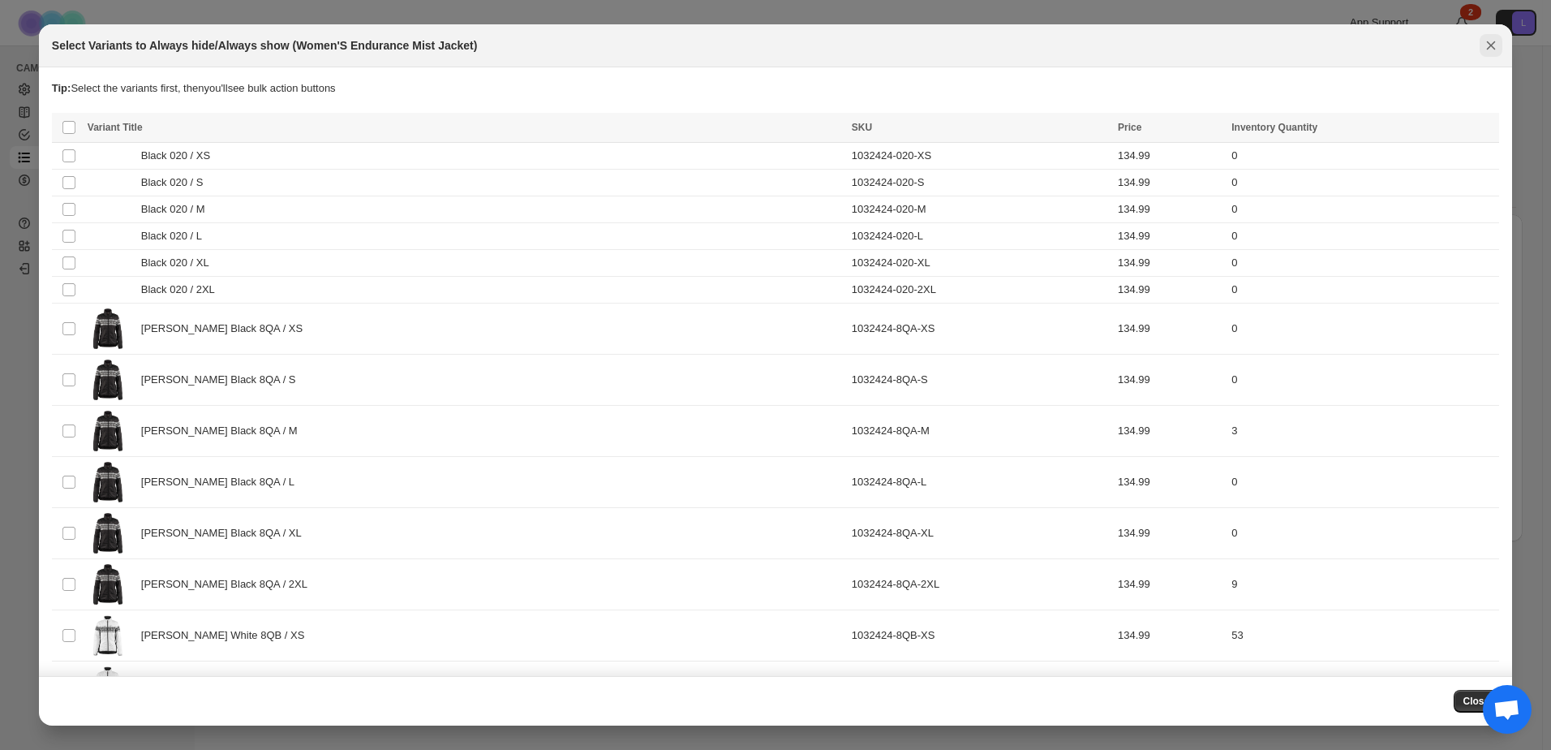 The width and height of the screenshot is (1551, 750). What do you see at coordinates (180, 156) in the screenshot?
I see `span: Black 020 / XS` at bounding box center [180, 156].